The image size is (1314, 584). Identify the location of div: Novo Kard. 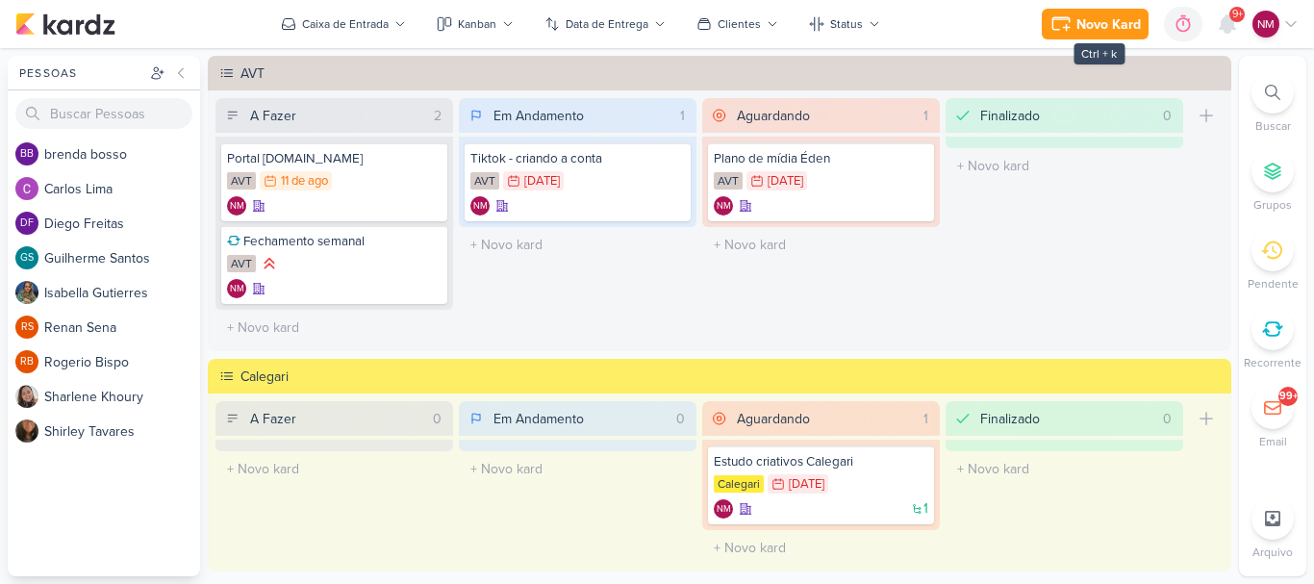
(1108, 24).